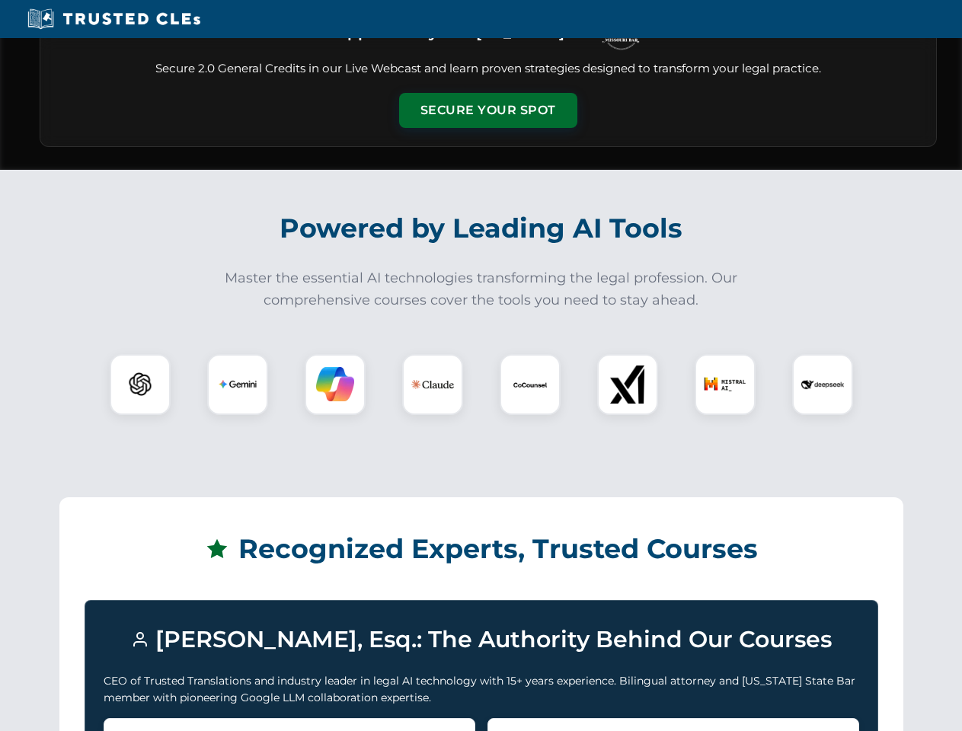  What do you see at coordinates (823, 385) in the screenshot?
I see `div: DeepSeek` at bounding box center [823, 385].